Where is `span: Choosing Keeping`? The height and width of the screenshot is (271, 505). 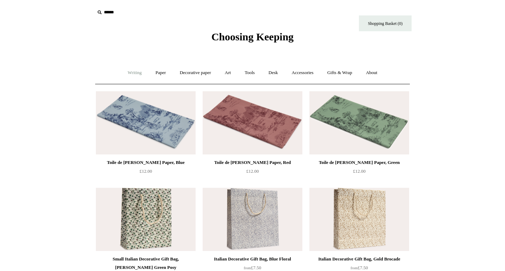
span: Choosing Keeping is located at coordinates (253, 37).